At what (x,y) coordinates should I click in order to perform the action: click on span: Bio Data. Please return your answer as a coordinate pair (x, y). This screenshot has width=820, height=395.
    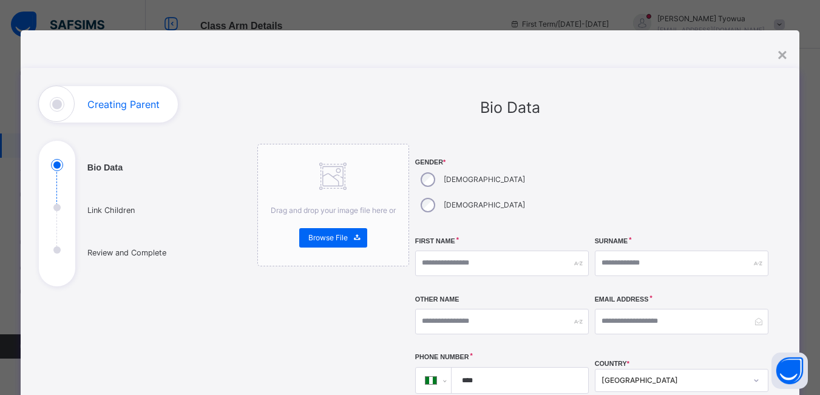
    Looking at the image, I should click on (510, 107).